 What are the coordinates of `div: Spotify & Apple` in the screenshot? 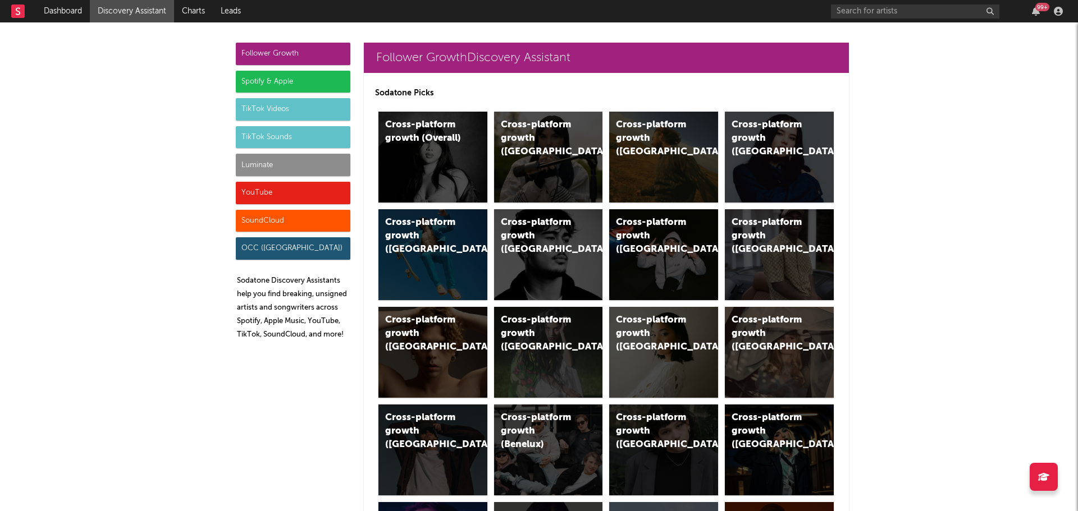 It's located at (293, 82).